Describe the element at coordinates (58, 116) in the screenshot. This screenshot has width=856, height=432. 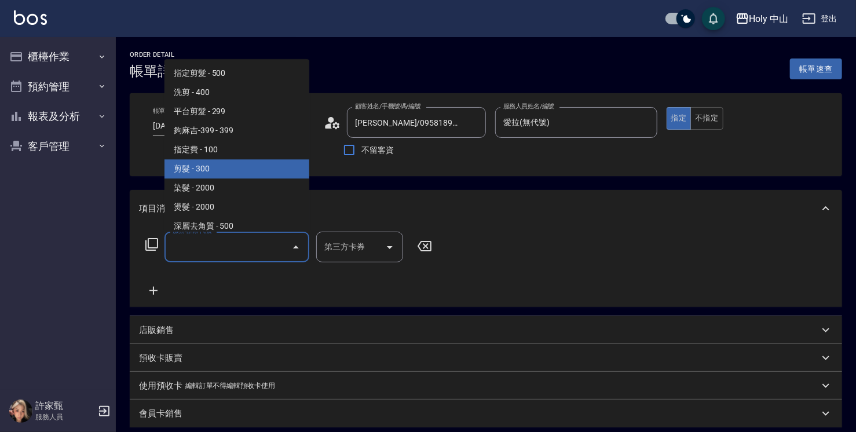
I see `button: 報表及分析` at that location.